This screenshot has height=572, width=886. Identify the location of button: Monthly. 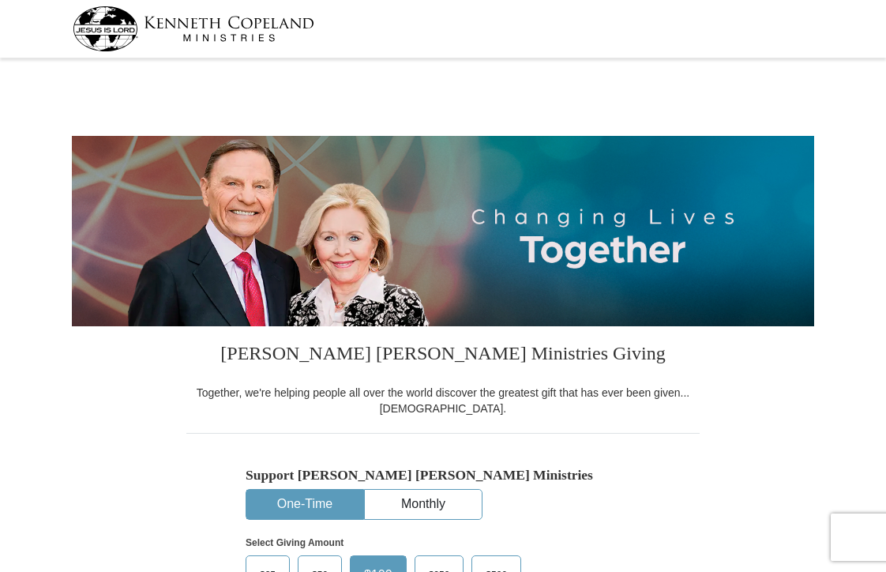
(423, 504).